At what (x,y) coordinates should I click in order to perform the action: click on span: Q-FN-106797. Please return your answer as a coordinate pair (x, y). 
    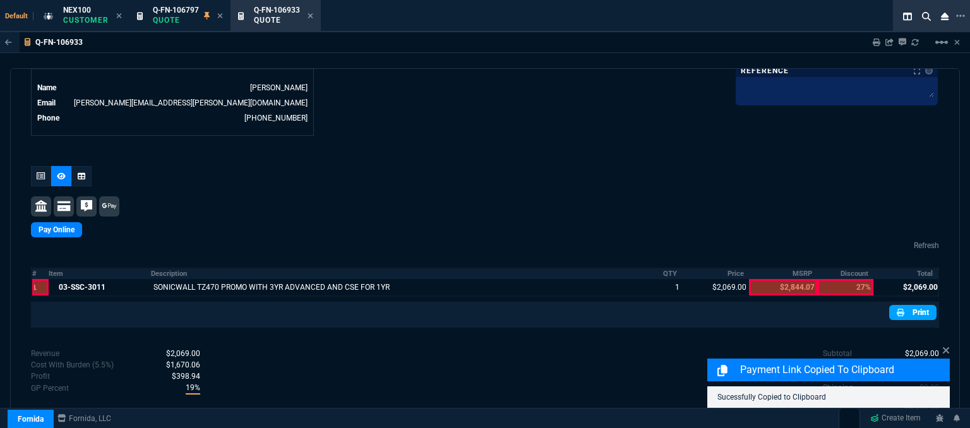
    Looking at the image, I should click on (176, 10).